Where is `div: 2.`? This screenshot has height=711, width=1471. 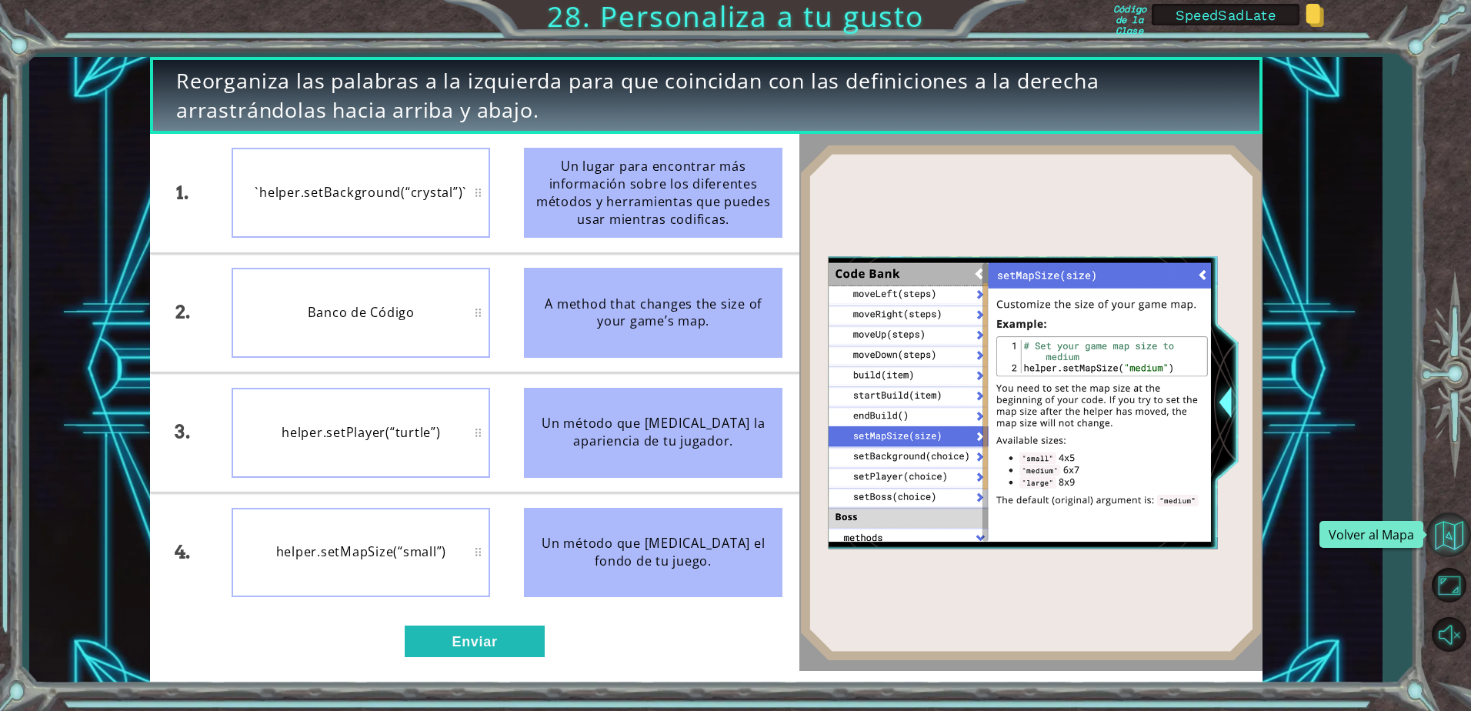 div: 2. is located at coordinates (182, 313).